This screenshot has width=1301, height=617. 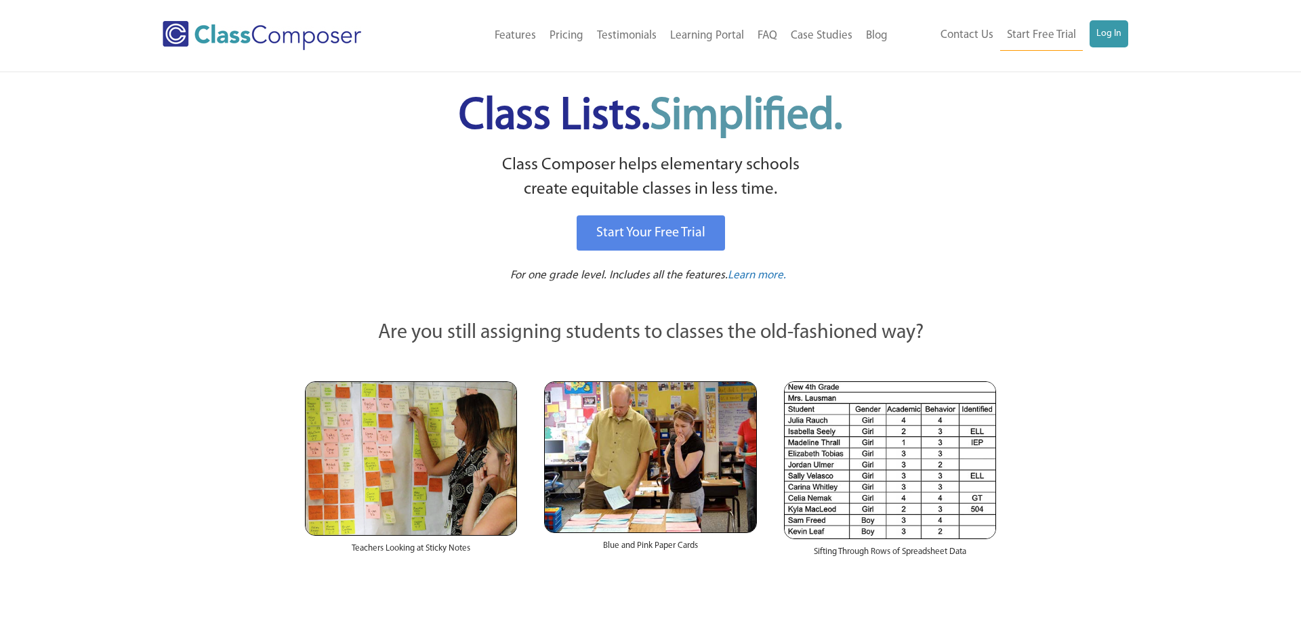 What do you see at coordinates (567, 36) in the screenshot?
I see `a: Pricing` at bounding box center [567, 36].